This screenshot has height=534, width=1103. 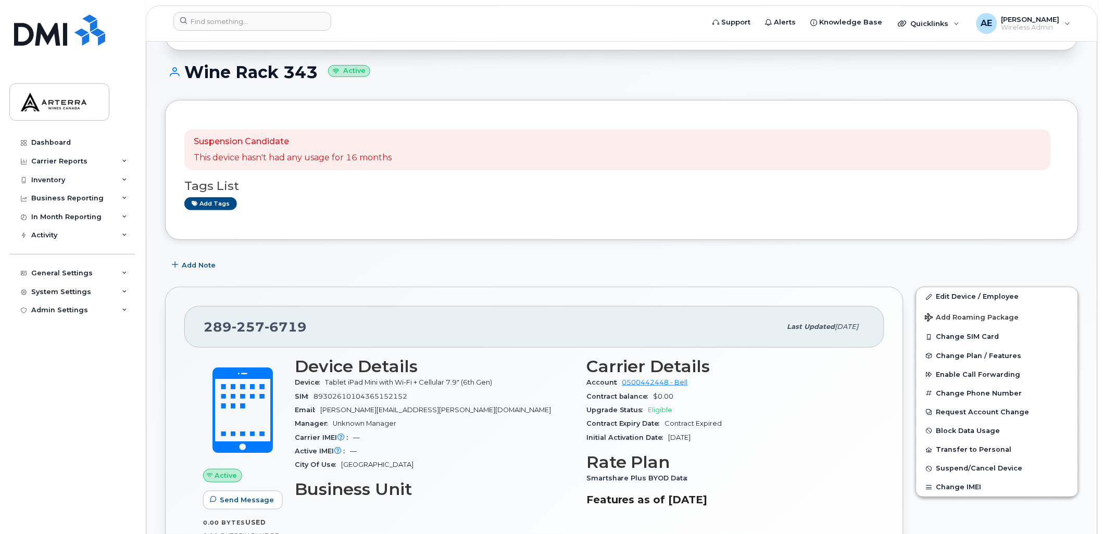 What do you see at coordinates (622, 72) in the screenshot?
I see `h1: Wine Rack 343` at bounding box center [622, 72].